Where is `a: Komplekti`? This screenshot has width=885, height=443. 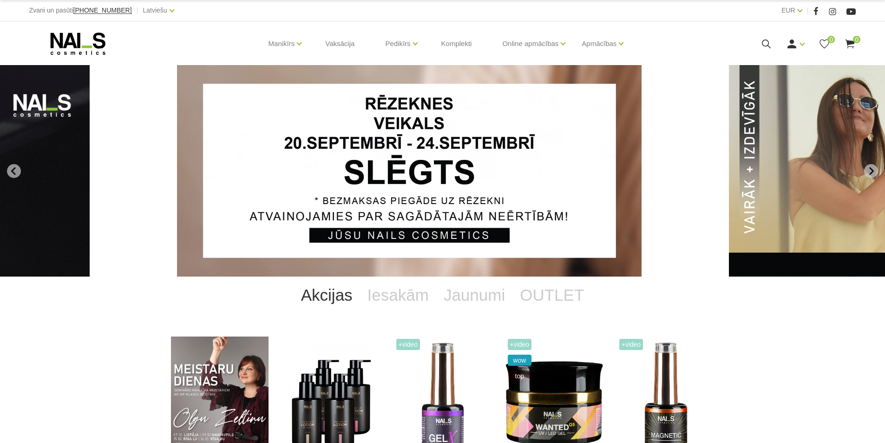 a: Komplekti is located at coordinates (457, 44).